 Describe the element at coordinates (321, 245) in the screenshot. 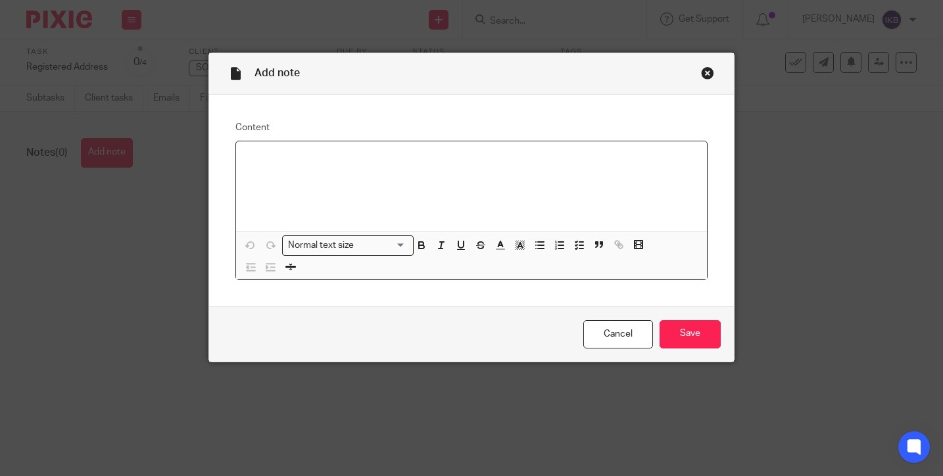

I see `span: Normal text size` at that location.